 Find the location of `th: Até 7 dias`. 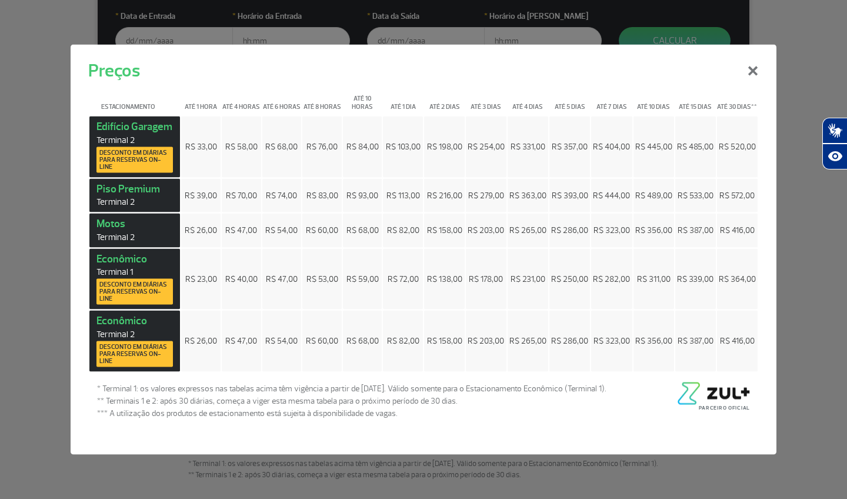

th: Até 7 dias is located at coordinates (611, 100).